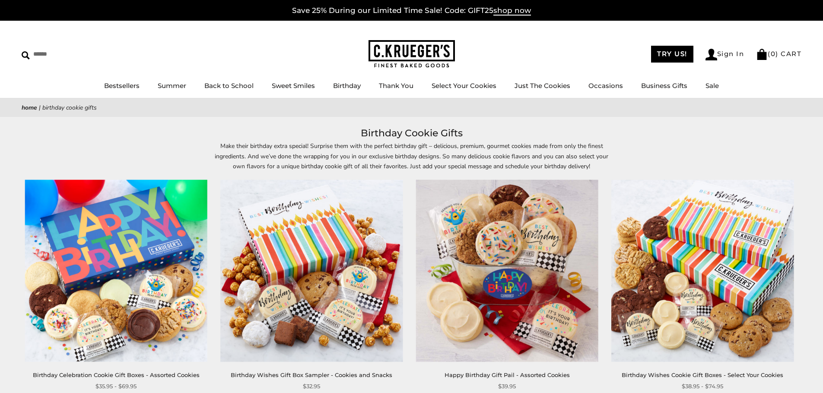 The width and height of the screenshot is (823, 393). Describe the element at coordinates (507, 271) in the screenshot. I see `img: Happy Birthday Gift Pail - Assorted Cookies` at that location.